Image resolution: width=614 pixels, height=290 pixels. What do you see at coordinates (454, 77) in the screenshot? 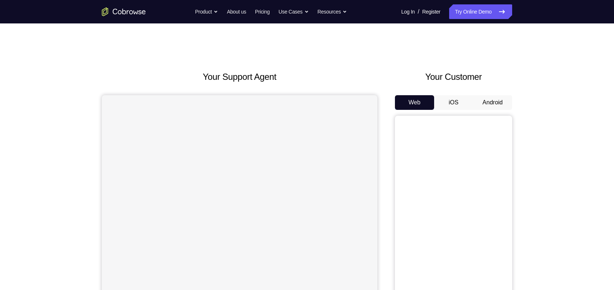
I see `h2: Your Customer` at bounding box center [454, 77].